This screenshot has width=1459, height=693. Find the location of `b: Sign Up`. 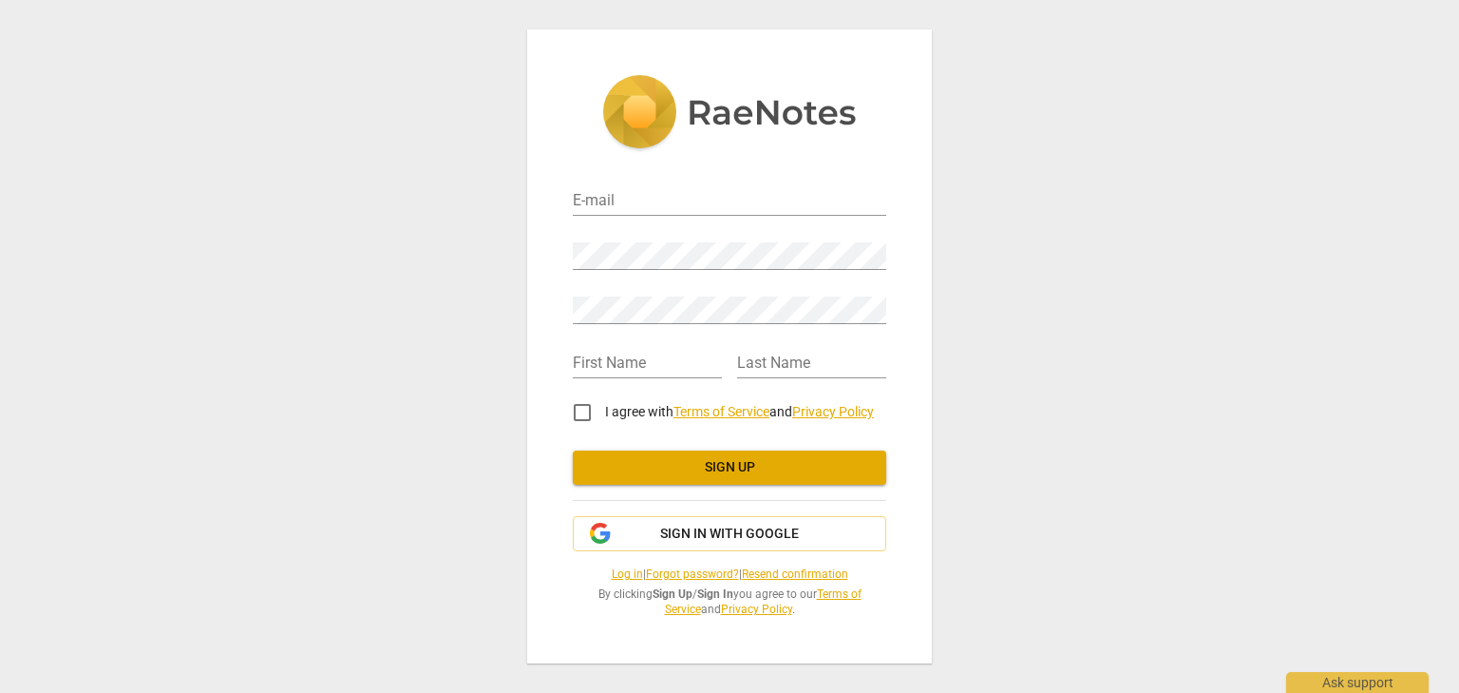

b: Sign Up is located at coordinates (673, 594).